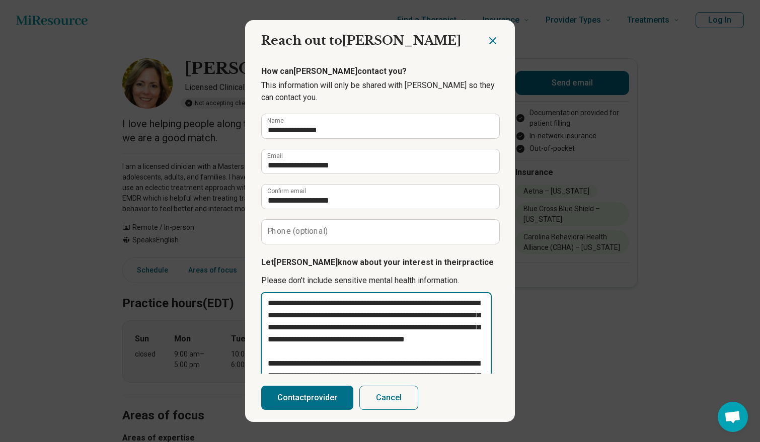 This screenshot has height=442, width=760. I want to click on label: Name, so click(275, 121).